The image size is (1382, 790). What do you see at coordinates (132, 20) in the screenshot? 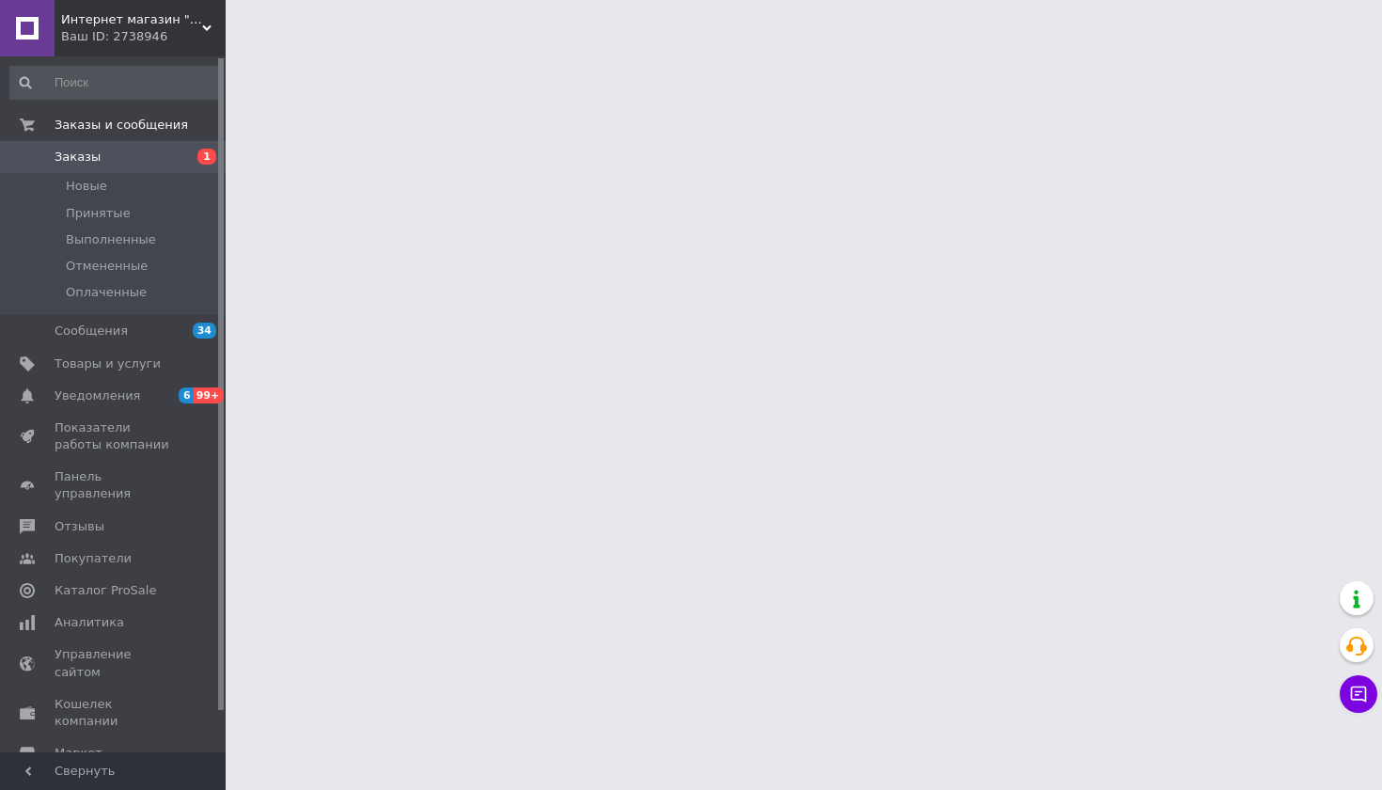
I see `span: Интернет магазин "E-To4Ka"` at bounding box center [132, 20].